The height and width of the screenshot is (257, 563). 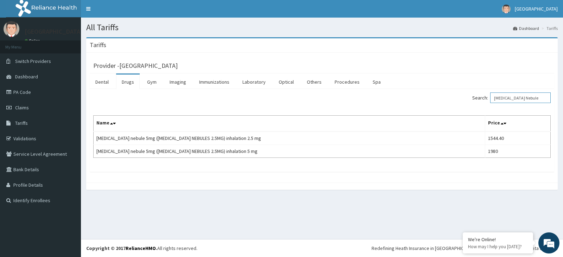 I want to click on a: RelianceHMO, so click(x=141, y=248).